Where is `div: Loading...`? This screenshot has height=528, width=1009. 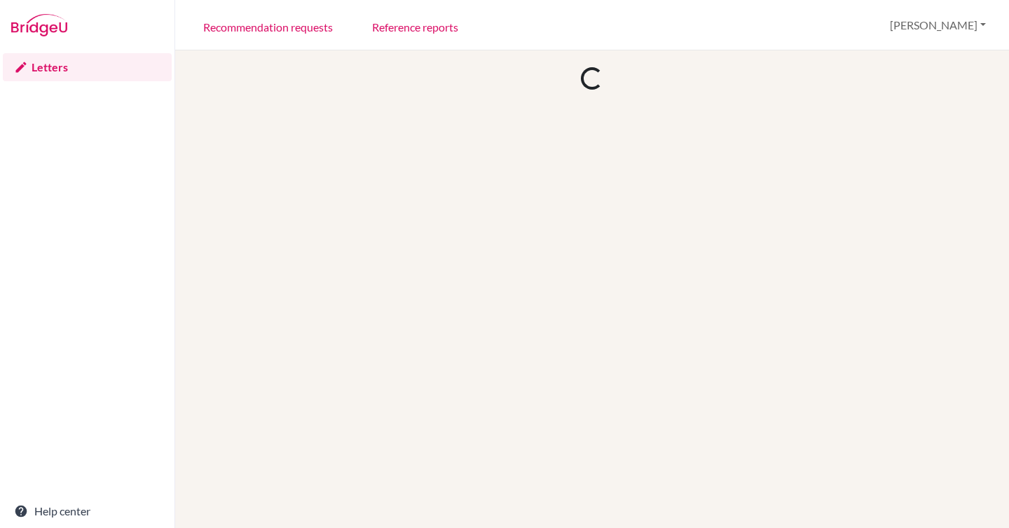 div: Loading... is located at coordinates (592, 78).